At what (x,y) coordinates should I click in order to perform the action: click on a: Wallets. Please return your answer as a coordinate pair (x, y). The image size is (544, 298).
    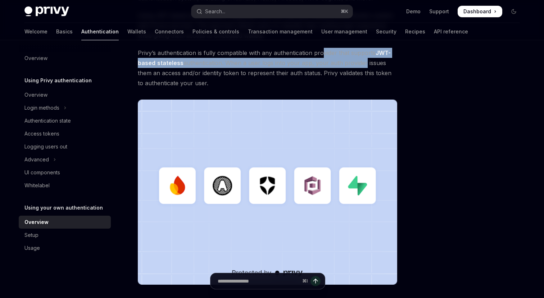
    Looking at the image, I should click on (137, 32).